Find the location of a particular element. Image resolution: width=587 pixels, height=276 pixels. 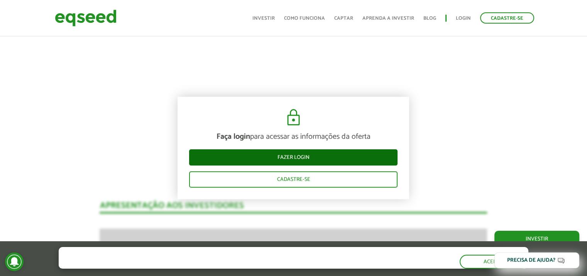

button: Aceitar is located at coordinates (494, 261).